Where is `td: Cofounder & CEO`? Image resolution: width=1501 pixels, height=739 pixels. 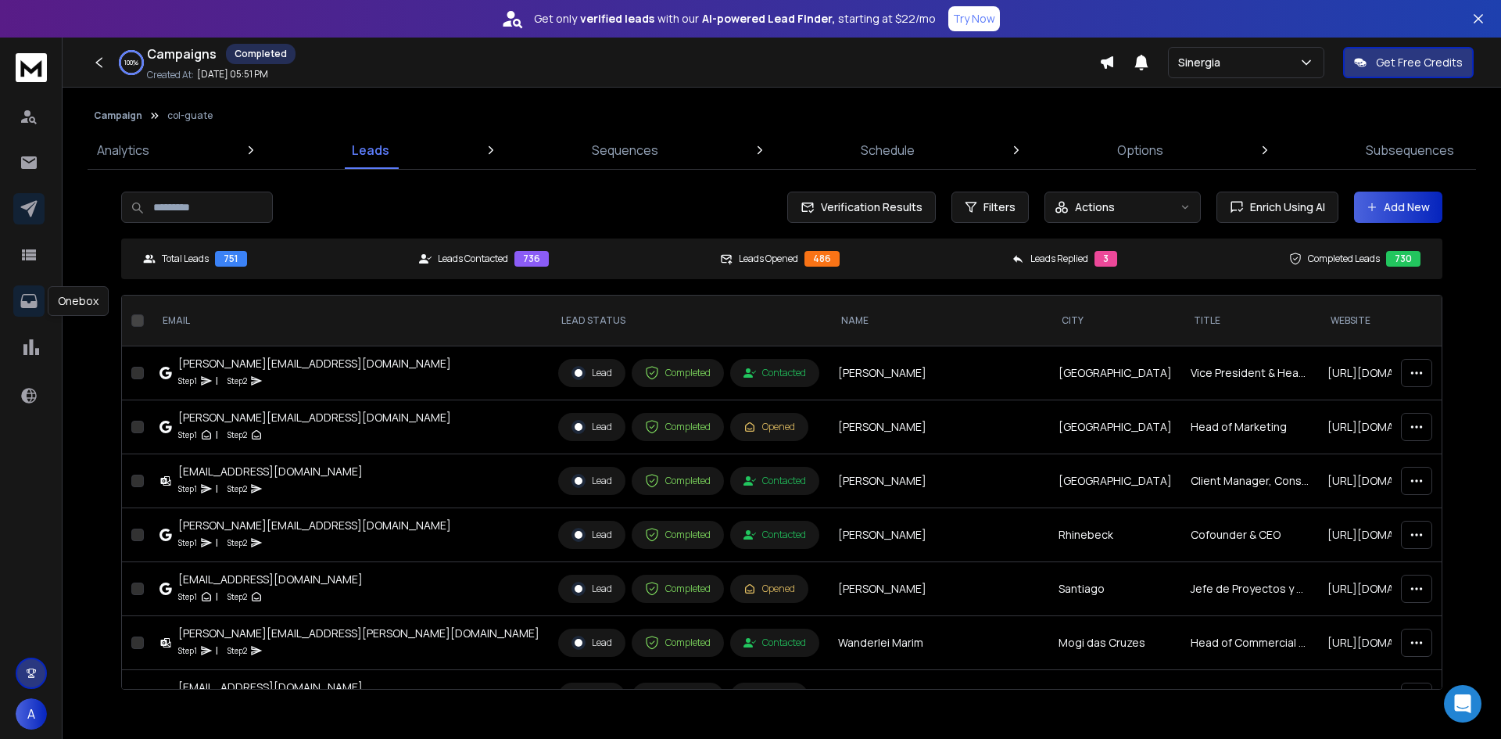
td: Cofounder & CEO is located at coordinates (1250, 535).